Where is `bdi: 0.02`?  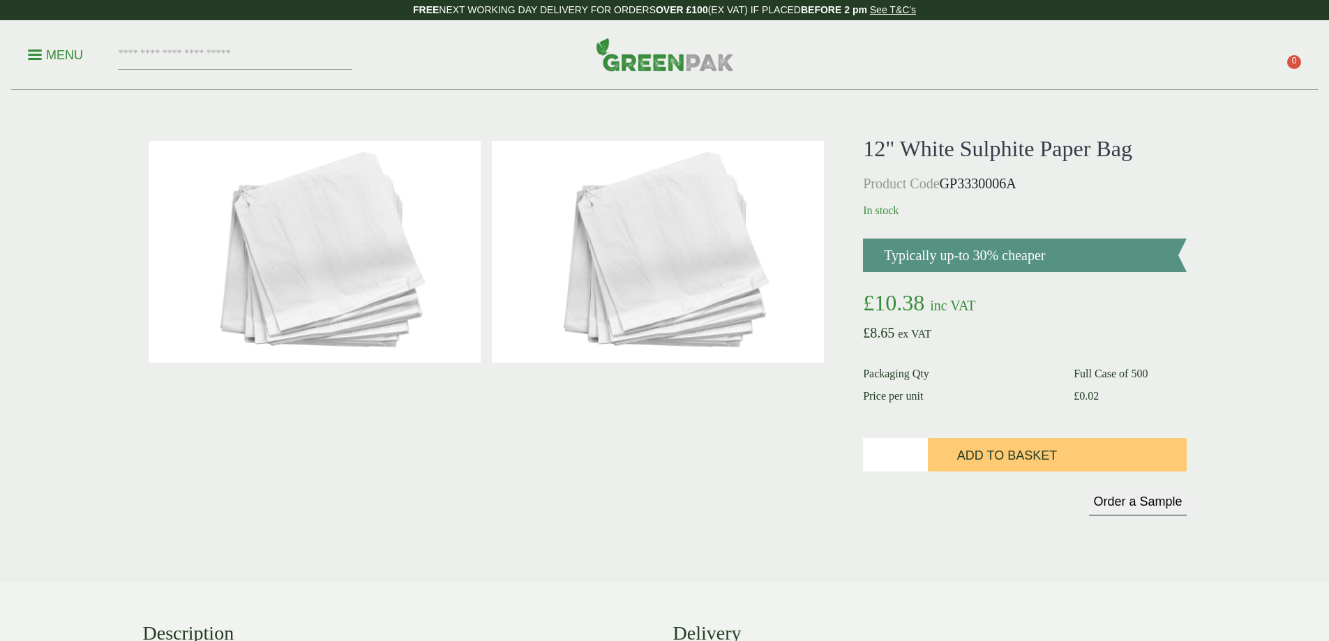 bdi: 0.02 is located at coordinates (1087, 396).